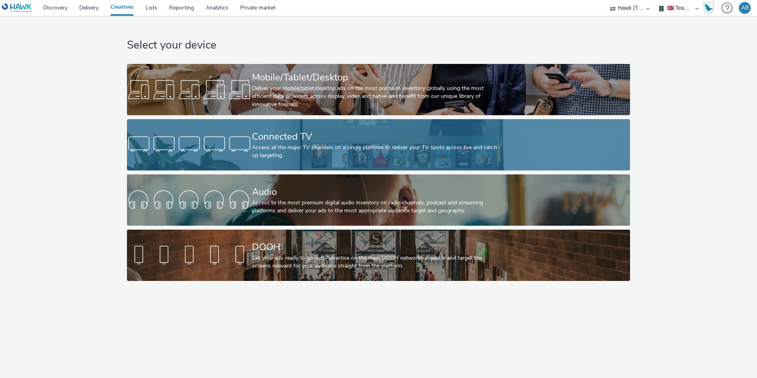 Image resolution: width=757 pixels, height=378 pixels. Describe the element at coordinates (377, 96) in the screenshot. I see `div: Deliver your mobile/tablet/desktop ads on the most premium inventory globally using the most effi...` at that location.